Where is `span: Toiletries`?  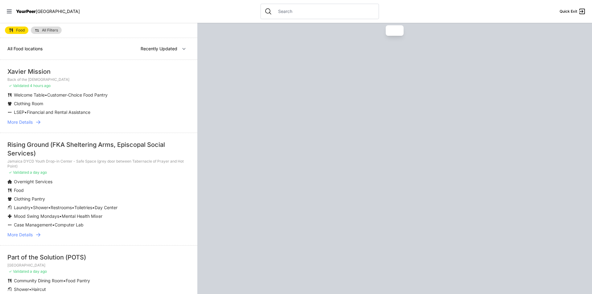 span: Toiletries is located at coordinates (83, 207).